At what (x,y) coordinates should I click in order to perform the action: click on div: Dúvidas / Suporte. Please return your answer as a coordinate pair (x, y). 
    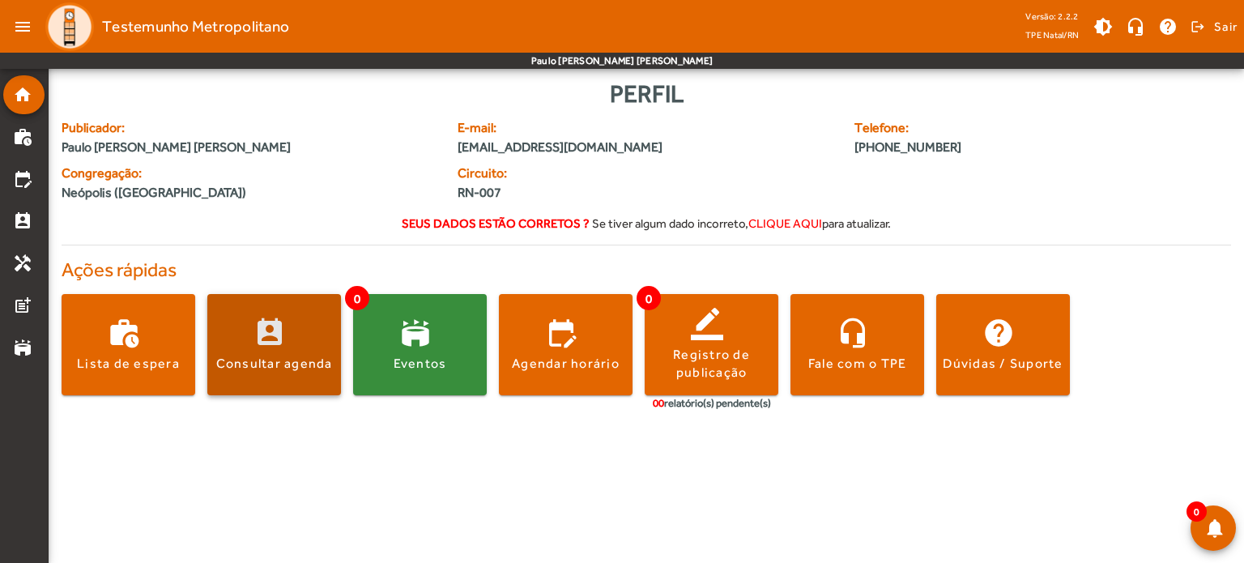
    Looking at the image, I should click on (1003, 364).